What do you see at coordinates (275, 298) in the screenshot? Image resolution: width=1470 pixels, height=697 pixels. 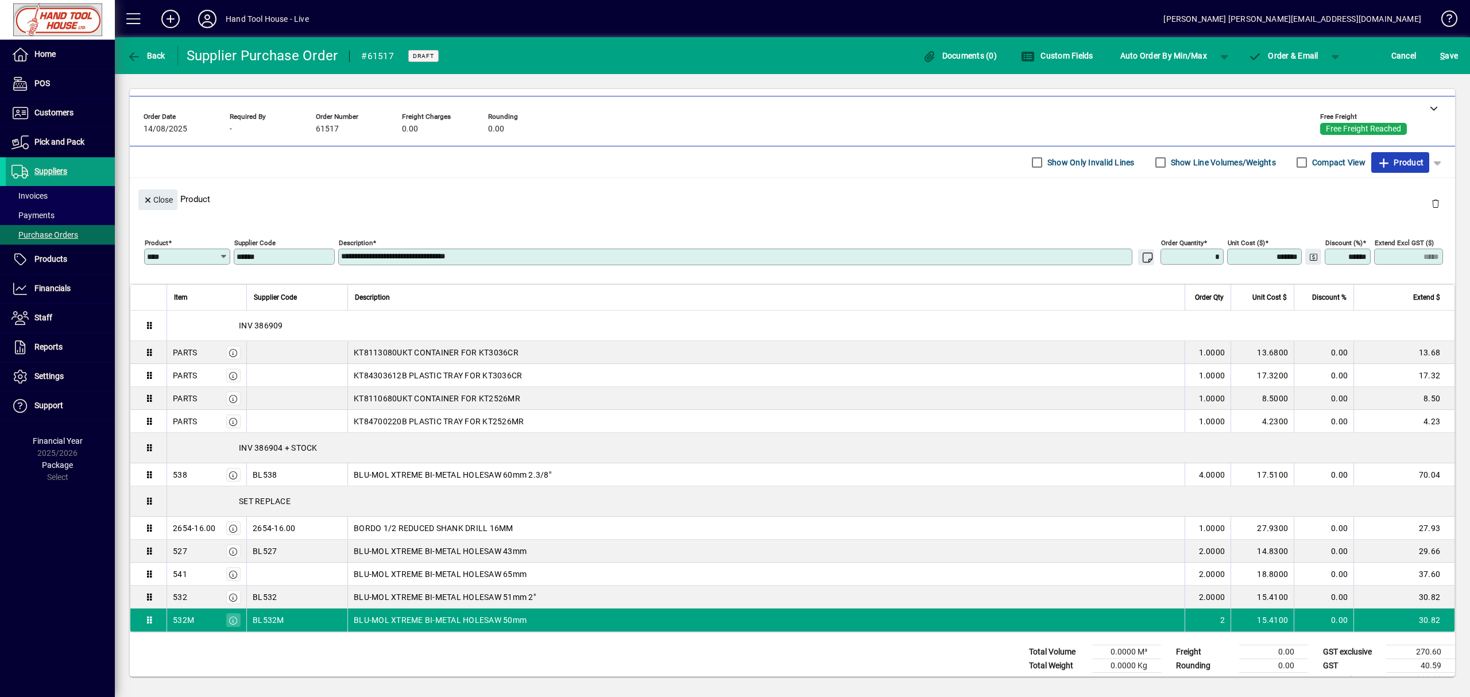 I see `span: Supplier Code` at bounding box center [275, 298].